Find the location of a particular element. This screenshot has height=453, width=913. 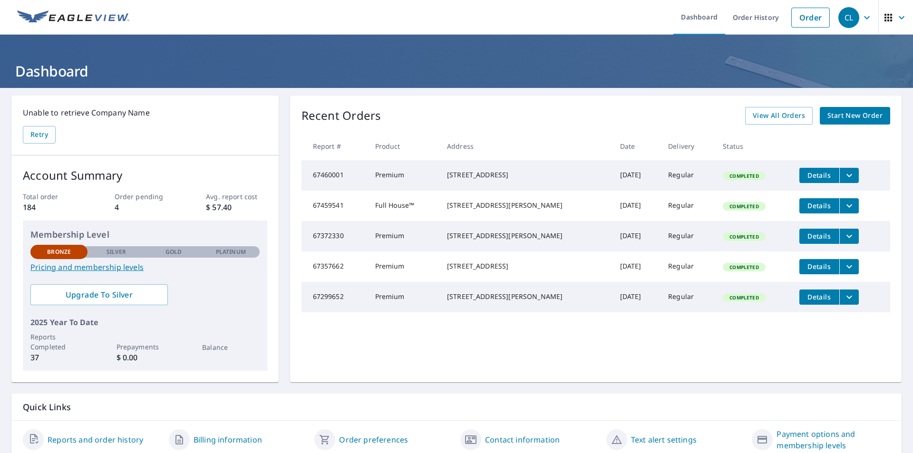

button: detailsBtn-67459541 is located at coordinates (820, 206).